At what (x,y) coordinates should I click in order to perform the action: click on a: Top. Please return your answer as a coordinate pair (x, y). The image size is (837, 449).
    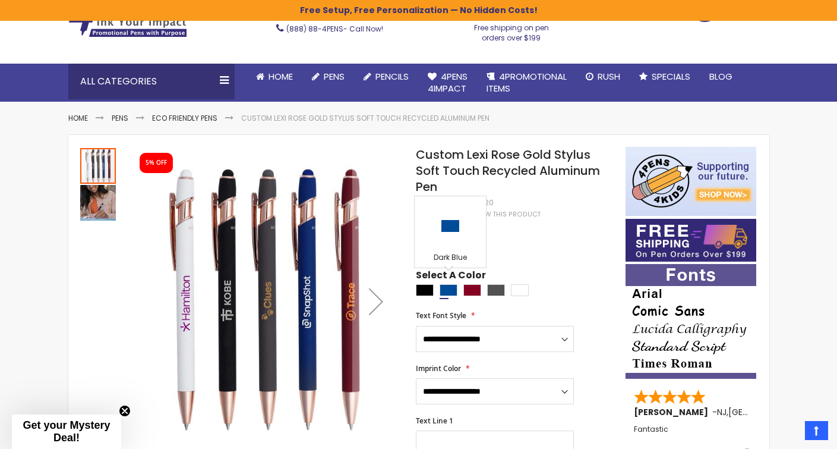
    Looking at the image, I should click on (817, 430).